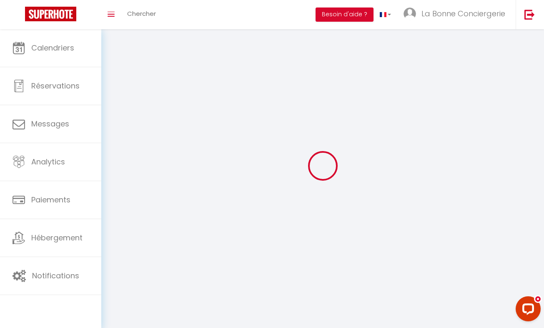 The image size is (544, 328). Describe the element at coordinates (50, 14) in the screenshot. I see `img: Super Booking` at that location.